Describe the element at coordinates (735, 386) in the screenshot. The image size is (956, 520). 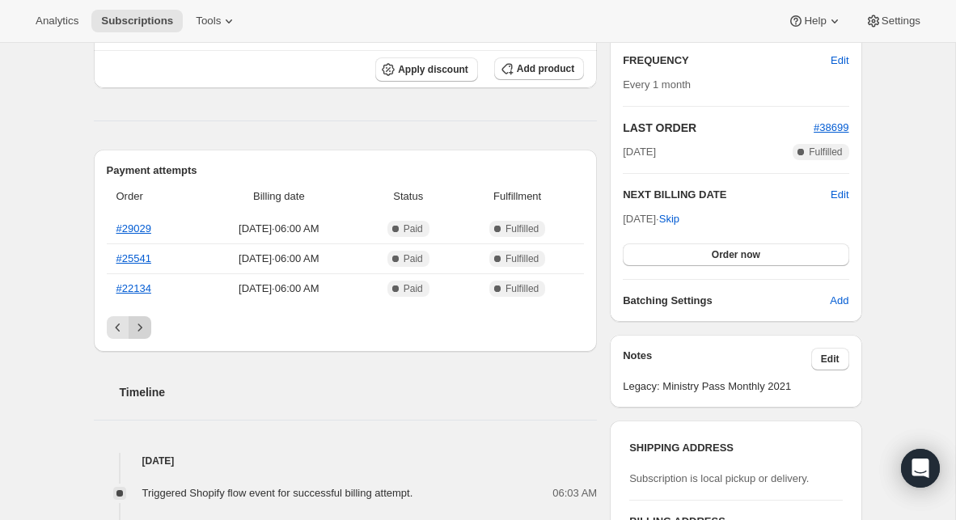
I see `span: Legacy: Ministry Pass Monthly 2021` at that location.